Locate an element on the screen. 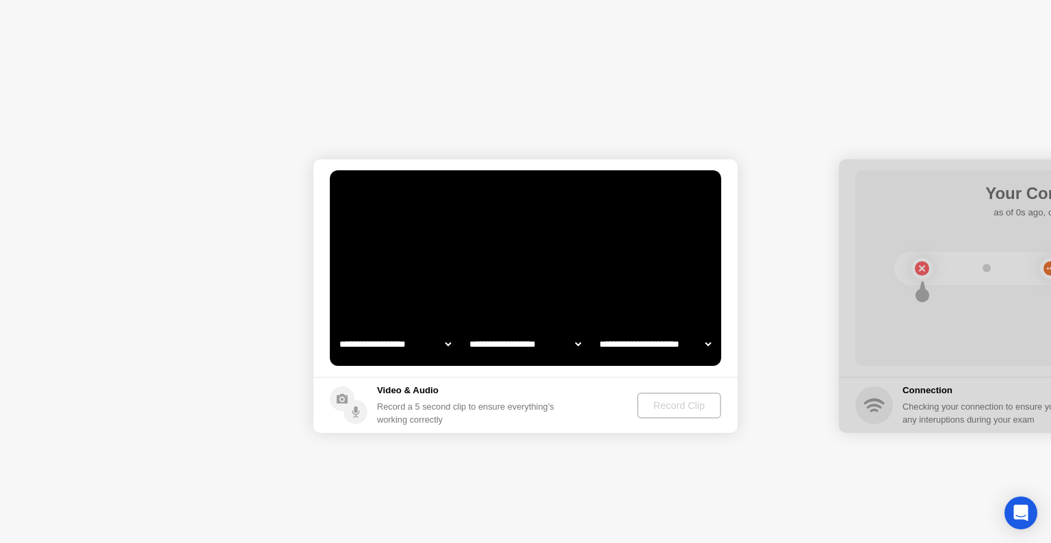  button: Record Clip is located at coordinates (679, 406).